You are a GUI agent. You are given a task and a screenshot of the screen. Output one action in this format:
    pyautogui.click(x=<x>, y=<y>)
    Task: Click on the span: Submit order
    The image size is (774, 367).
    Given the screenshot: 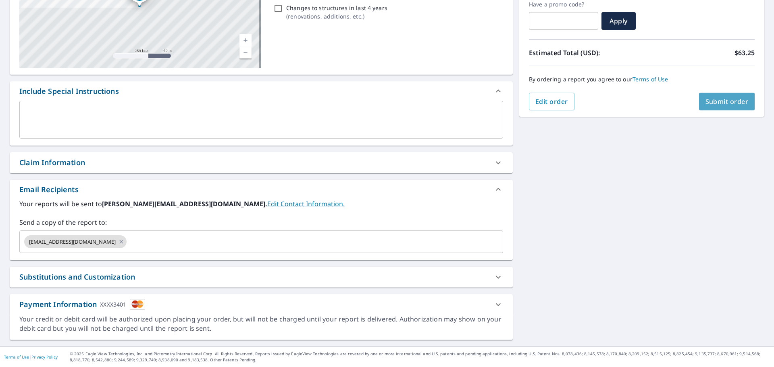 What is the action you would take?
    pyautogui.click(x=727, y=102)
    